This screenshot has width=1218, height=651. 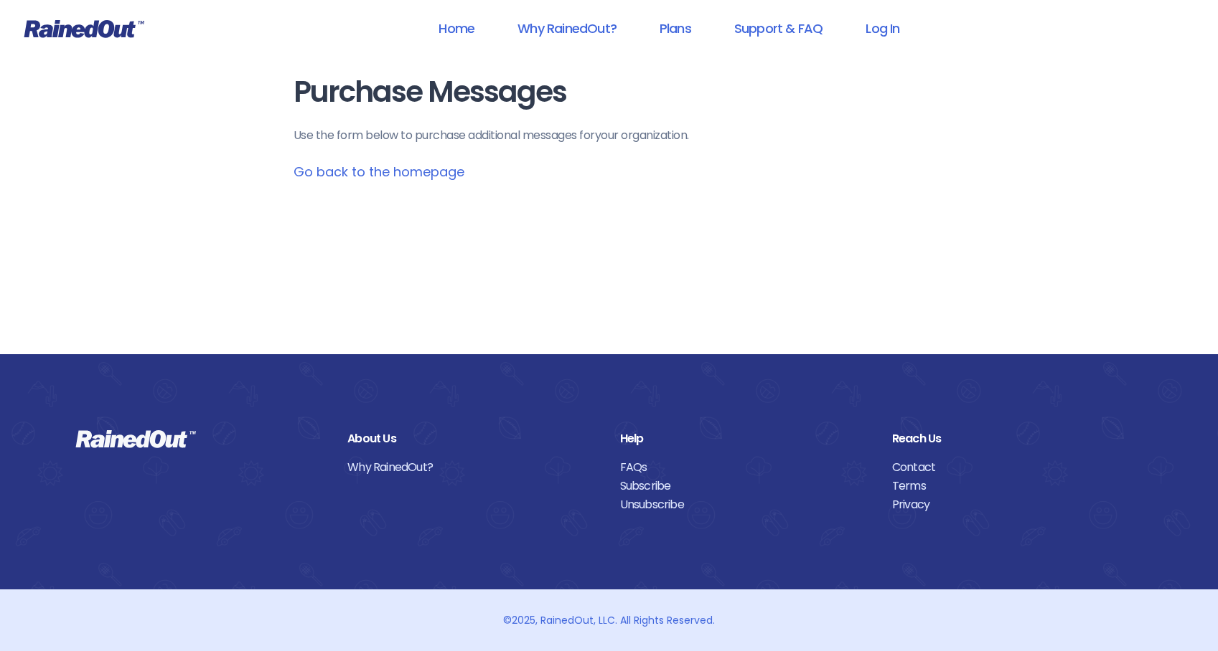 What do you see at coordinates (745, 486) in the screenshot?
I see `a: Subscribe` at bounding box center [745, 486].